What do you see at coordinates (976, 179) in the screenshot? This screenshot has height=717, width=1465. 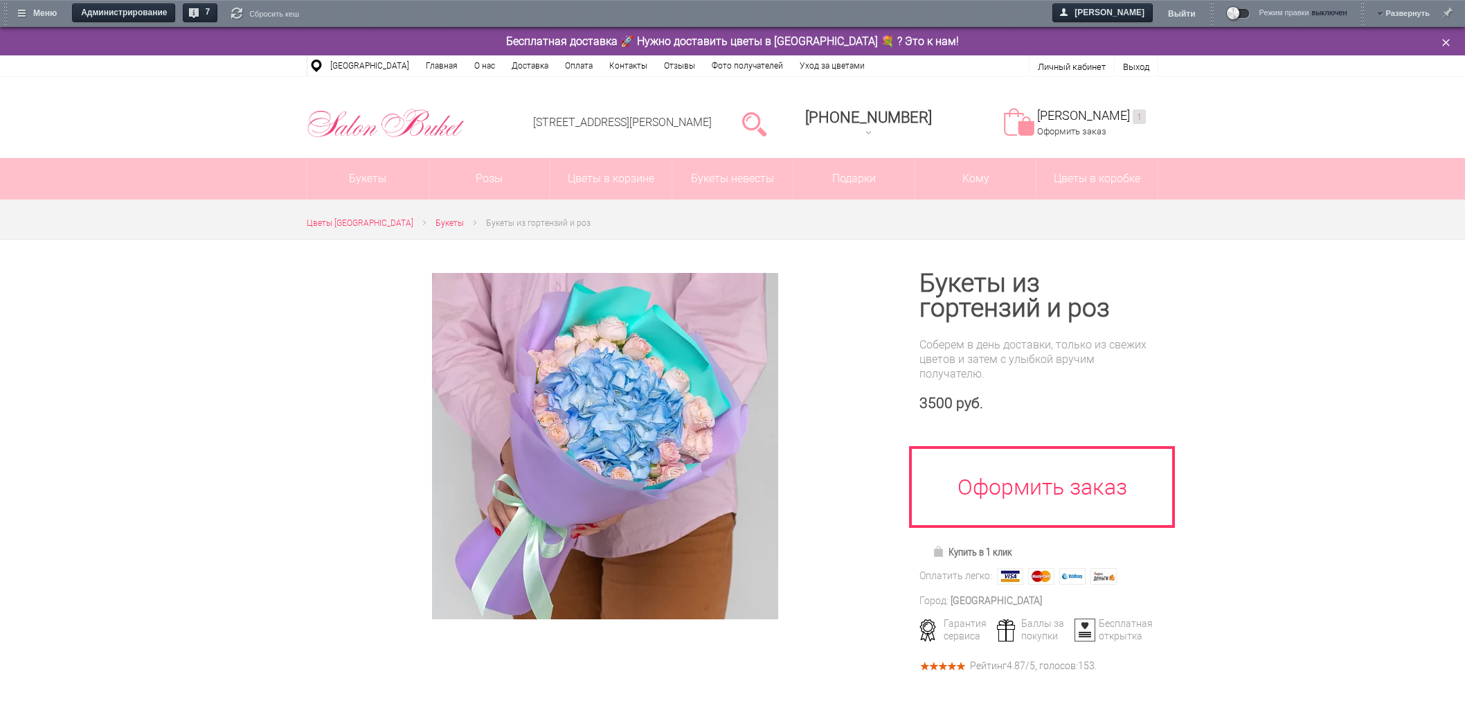 I see `span: Кому` at bounding box center [976, 179].